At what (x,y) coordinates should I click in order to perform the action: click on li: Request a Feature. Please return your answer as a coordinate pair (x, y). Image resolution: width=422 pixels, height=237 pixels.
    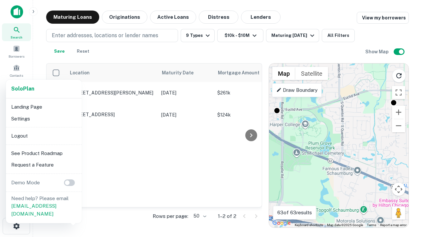
    Looking at the image, I should click on (44, 165).